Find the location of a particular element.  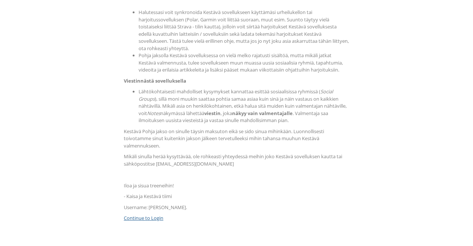

i: Social Groups is located at coordinates (236, 95).